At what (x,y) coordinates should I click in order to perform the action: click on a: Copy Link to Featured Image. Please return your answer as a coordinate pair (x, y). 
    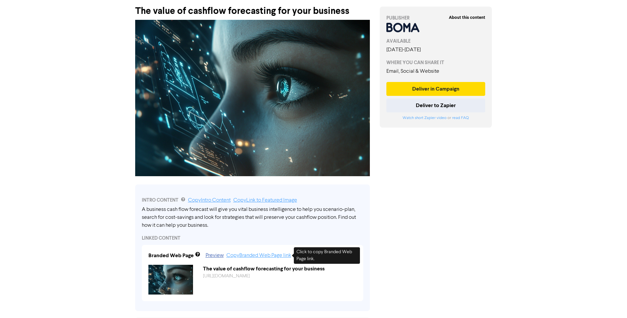
    Looking at the image, I should click on (265, 200).